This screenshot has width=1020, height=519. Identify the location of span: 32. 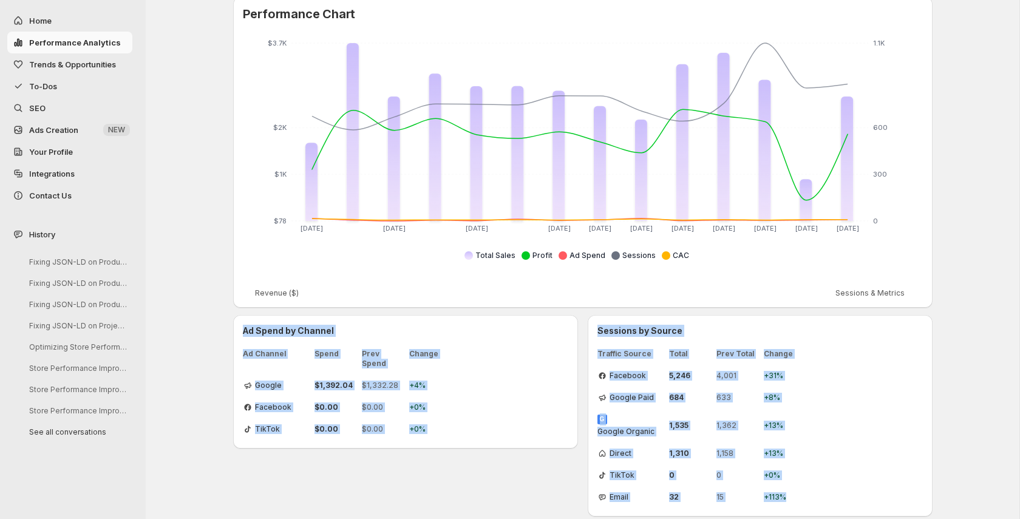
(691, 497).